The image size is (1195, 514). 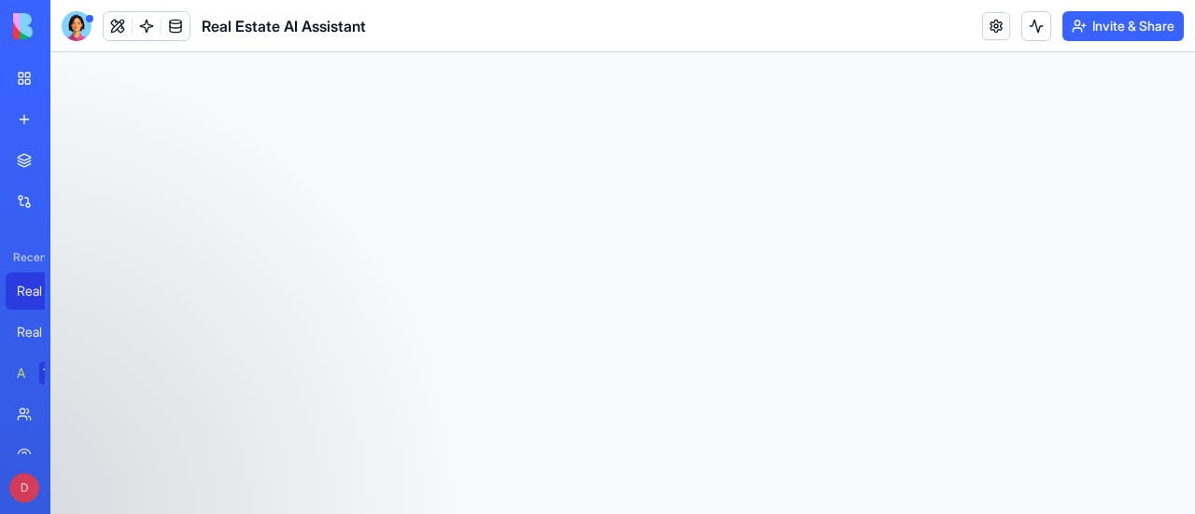 I want to click on span: Recent, so click(x=25, y=258).